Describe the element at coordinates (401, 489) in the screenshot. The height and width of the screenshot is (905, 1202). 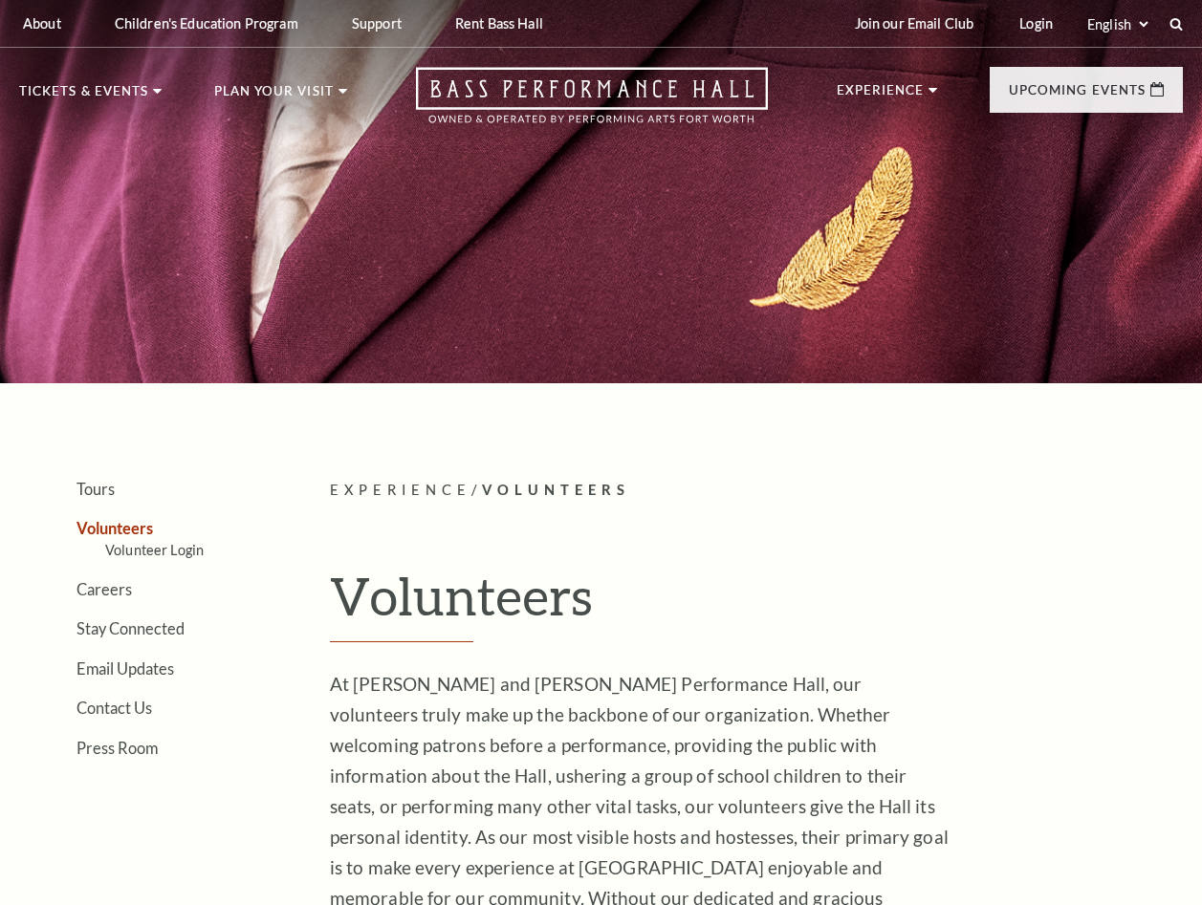
I see `span: Experience` at that location.